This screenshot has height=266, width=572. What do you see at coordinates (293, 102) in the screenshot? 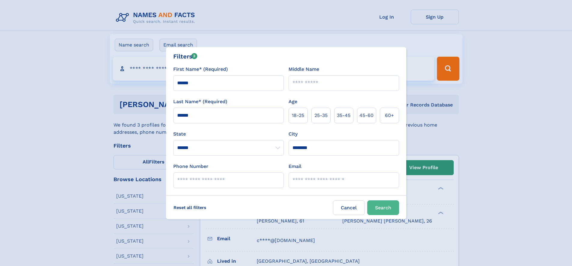
I see `label: Age` at bounding box center [293, 102].